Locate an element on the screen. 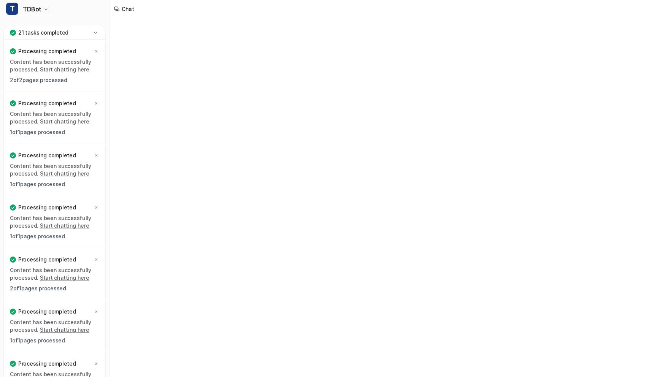  p: 21 tasks completed is located at coordinates (43, 33).